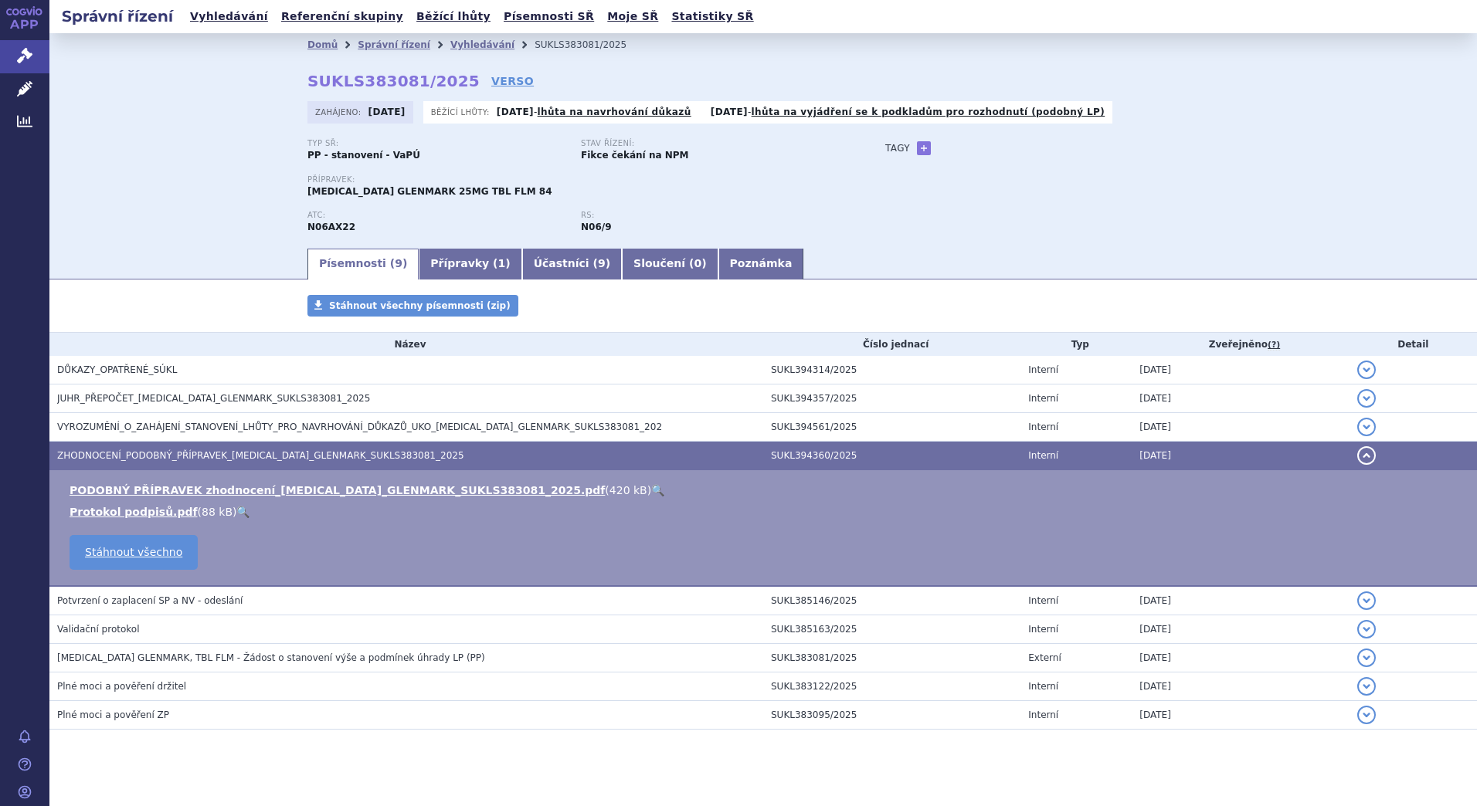 The width and height of the screenshot is (1477, 806). Describe the element at coordinates (614, 112) in the screenshot. I see `a: lhůta na navrhování důkazů` at that location.